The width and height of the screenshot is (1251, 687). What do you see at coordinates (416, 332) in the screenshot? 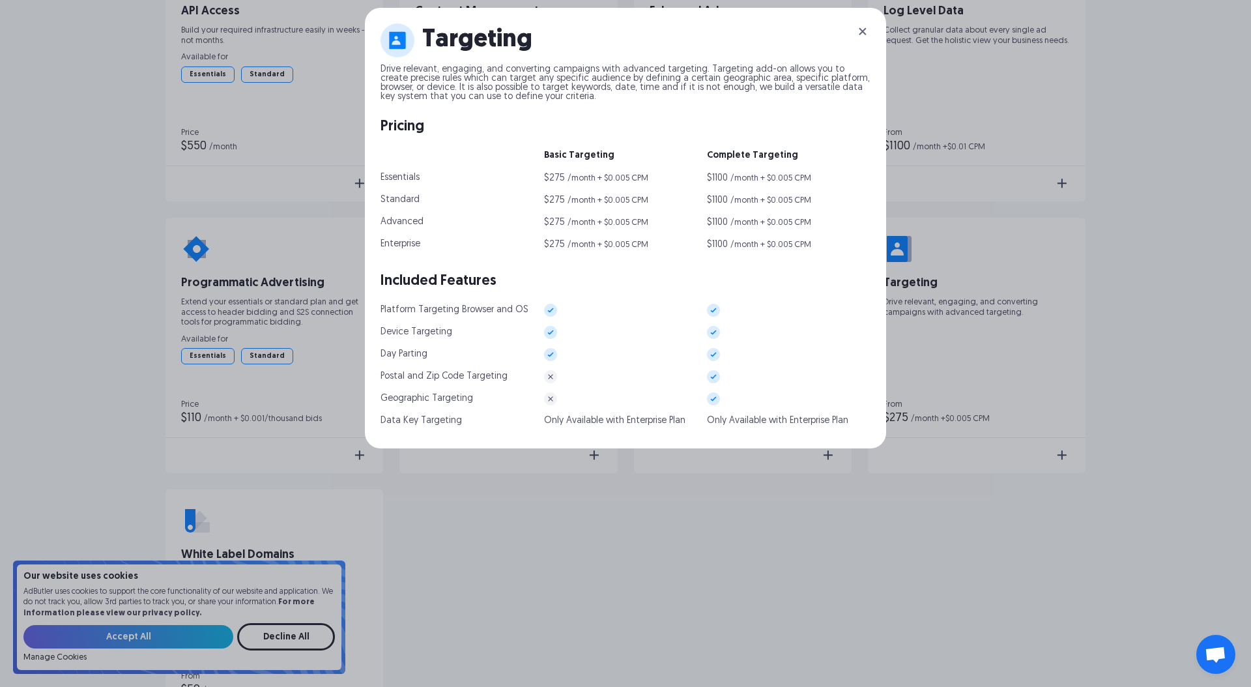
I see `div: Device Targeting` at bounding box center [416, 332].